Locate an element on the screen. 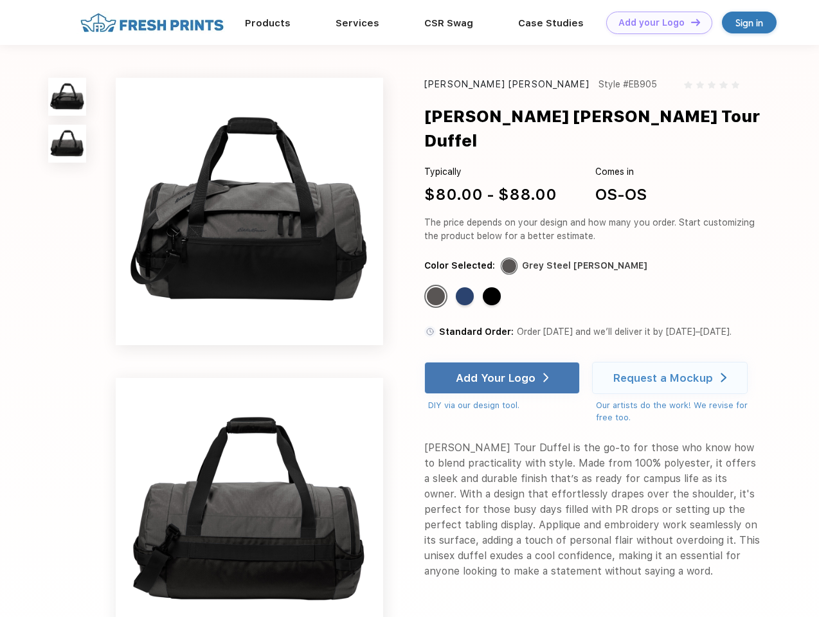 This screenshot has width=819, height=617. div: The price depends on your design and how many you order. Start customizing the product below for ... is located at coordinates (592, 229).